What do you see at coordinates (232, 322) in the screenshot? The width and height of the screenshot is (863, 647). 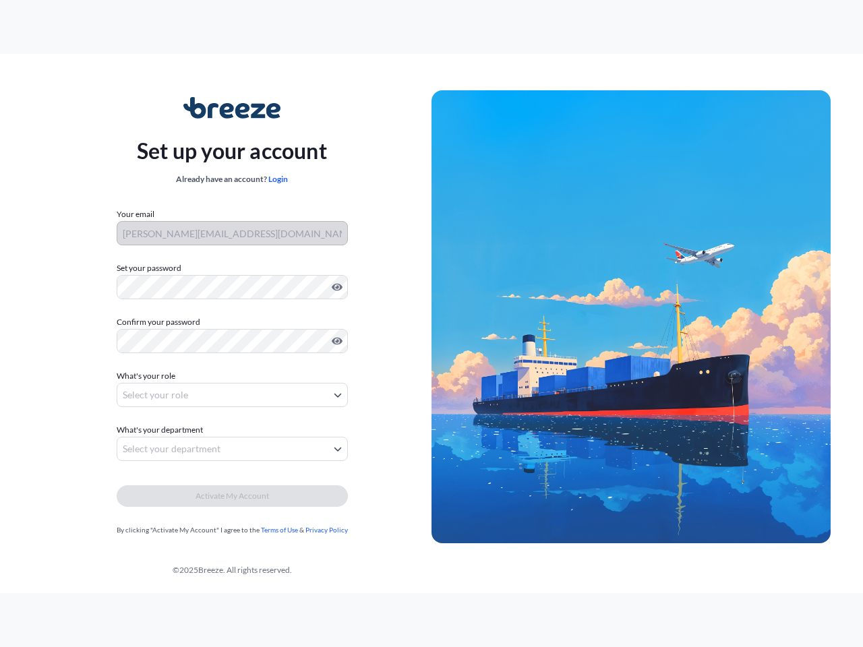 I see `label: Confirm your password` at bounding box center [232, 322].